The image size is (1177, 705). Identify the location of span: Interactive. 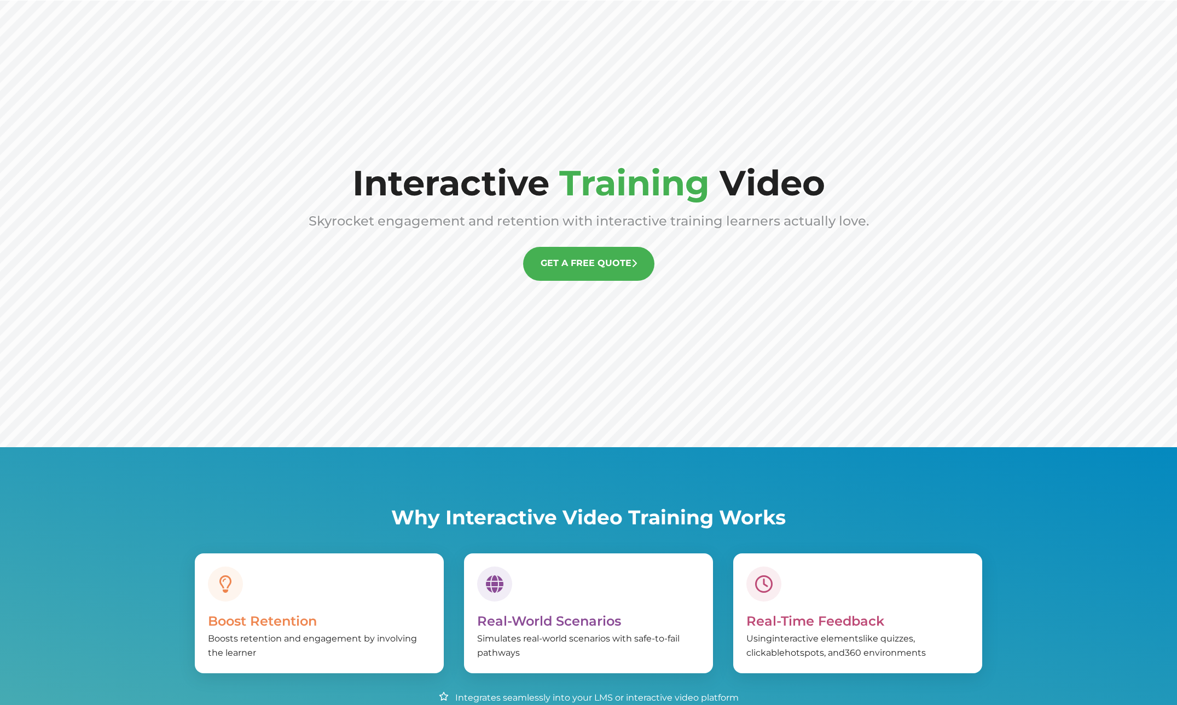
(451, 183).